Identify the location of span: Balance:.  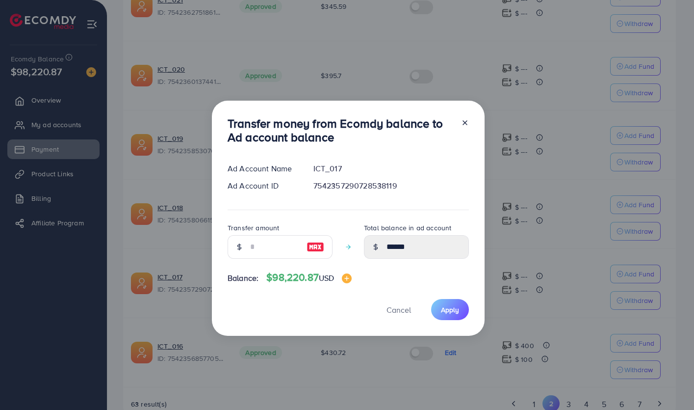
(243, 278).